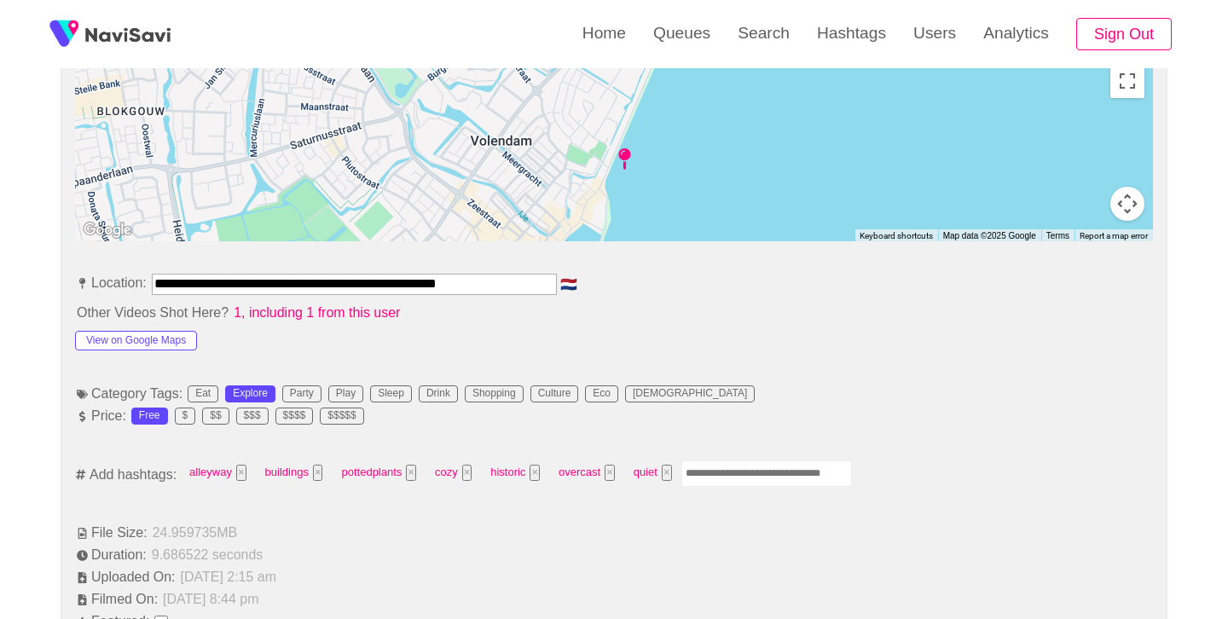  Describe the element at coordinates (217, 472) in the screenshot. I see `span: alleyway` at that location.